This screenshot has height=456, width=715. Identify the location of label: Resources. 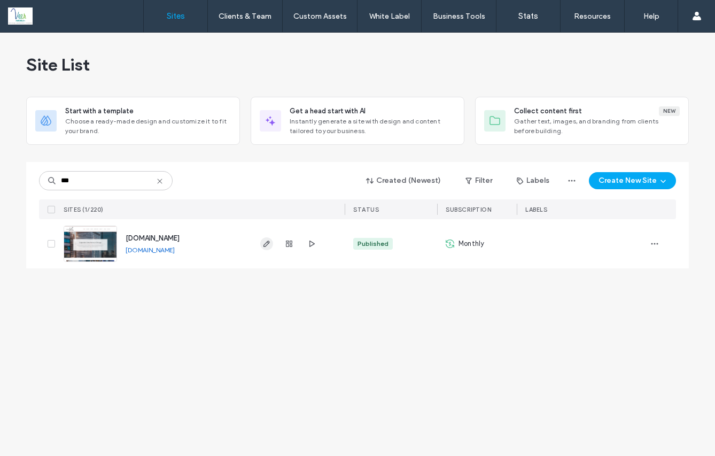
(592, 16).